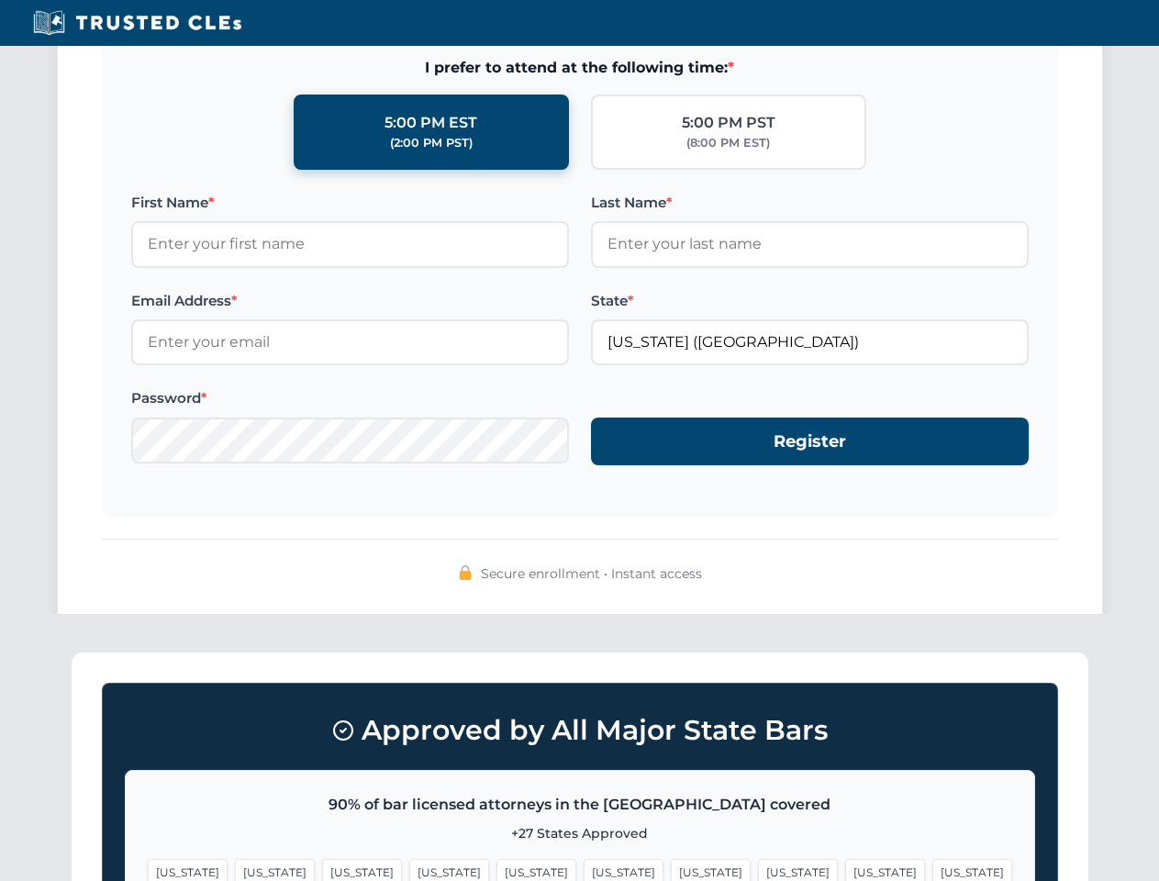  Describe the element at coordinates (431, 143) in the screenshot. I see `div: (2:00 PM PST)` at that location.